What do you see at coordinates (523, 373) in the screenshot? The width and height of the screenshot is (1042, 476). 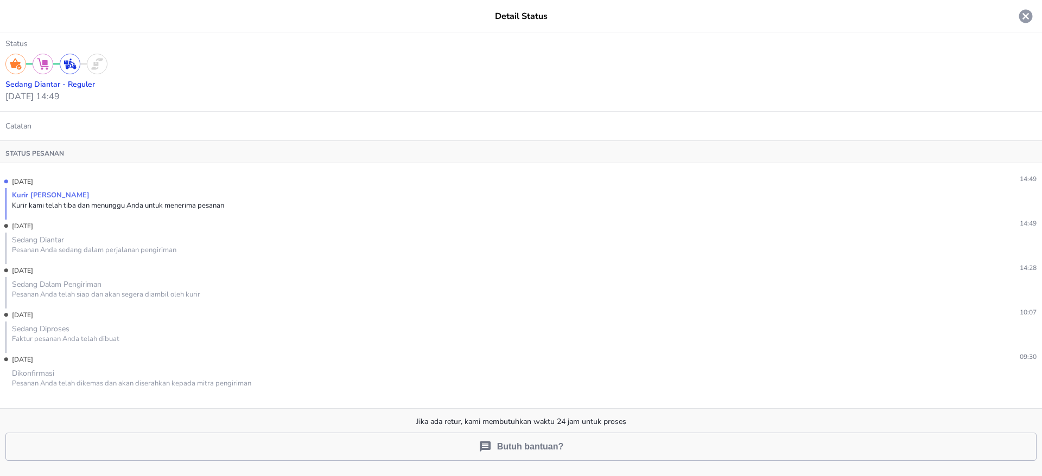 I see `div: Dikonfirmasi` at bounding box center [523, 373].